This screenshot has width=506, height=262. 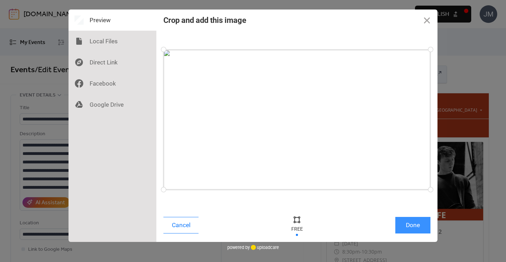 What do you see at coordinates (113, 20) in the screenshot?
I see `div: Preview` at bounding box center [113, 20].